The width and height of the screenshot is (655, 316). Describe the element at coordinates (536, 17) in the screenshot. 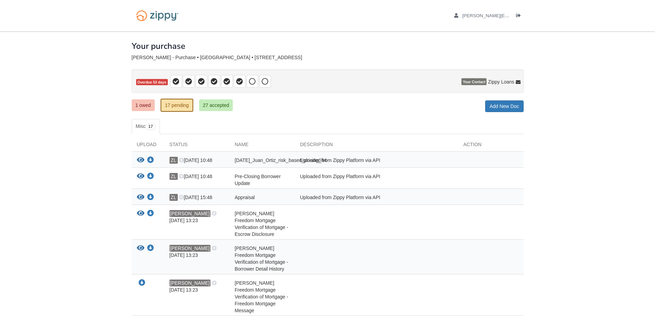

I see `a: edit profile` at that location.